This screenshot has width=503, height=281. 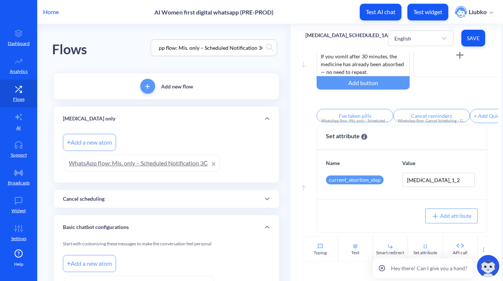 What do you see at coordinates (428, 12) in the screenshot?
I see `button: Test widget` at bounding box center [428, 12].